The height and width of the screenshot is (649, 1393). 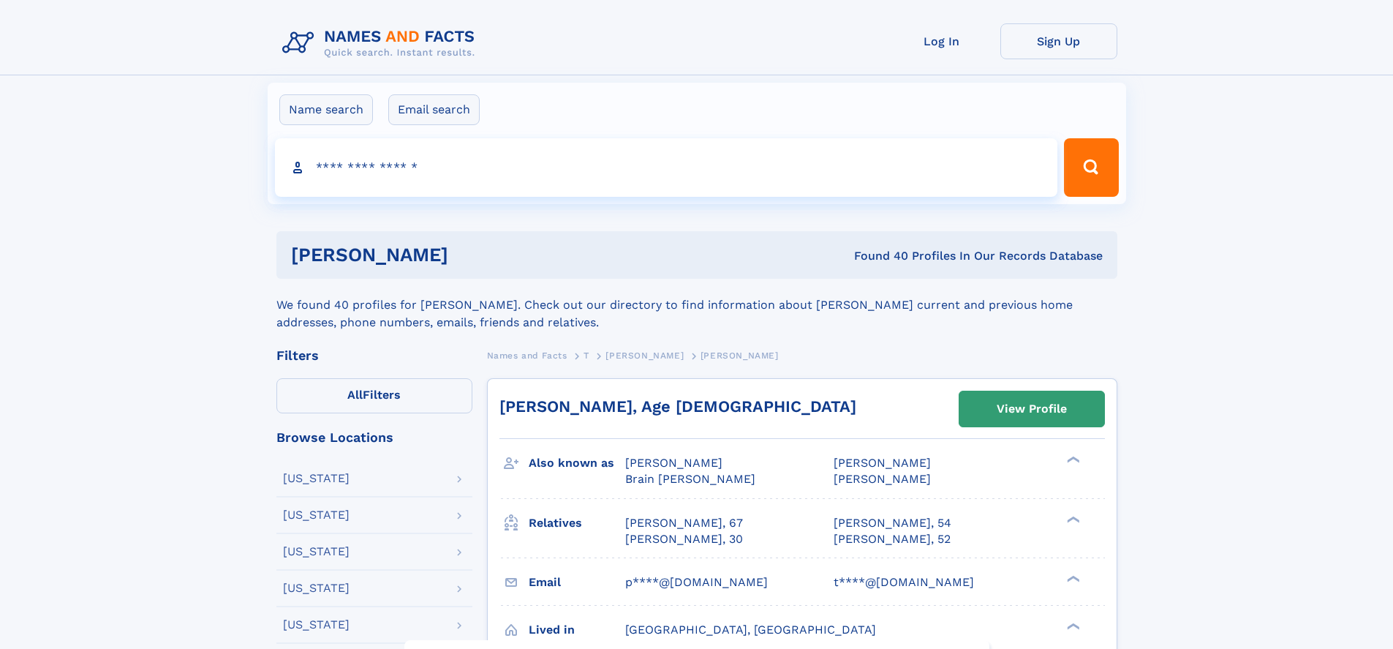 What do you see at coordinates (666, 167) in the screenshot?
I see `input: search input` at bounding box center [666, 167].